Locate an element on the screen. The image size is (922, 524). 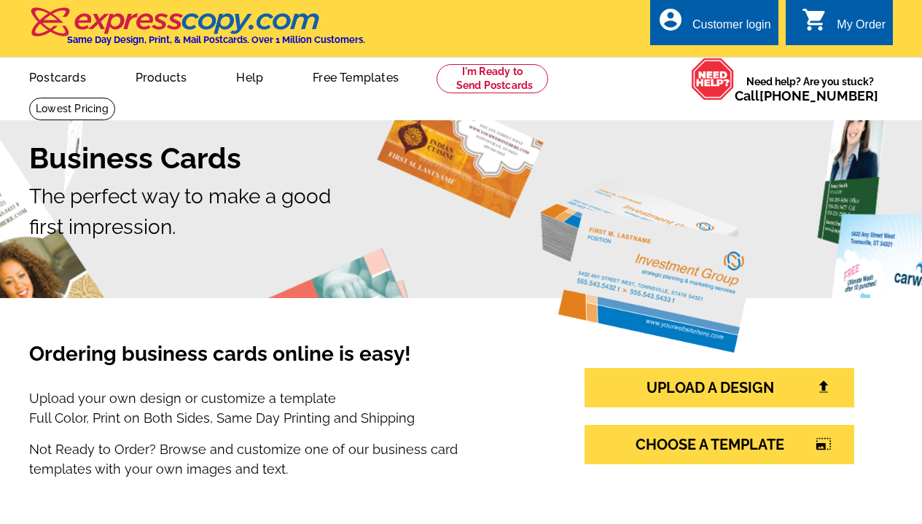
span: Call is located at coordinates (806, 95).